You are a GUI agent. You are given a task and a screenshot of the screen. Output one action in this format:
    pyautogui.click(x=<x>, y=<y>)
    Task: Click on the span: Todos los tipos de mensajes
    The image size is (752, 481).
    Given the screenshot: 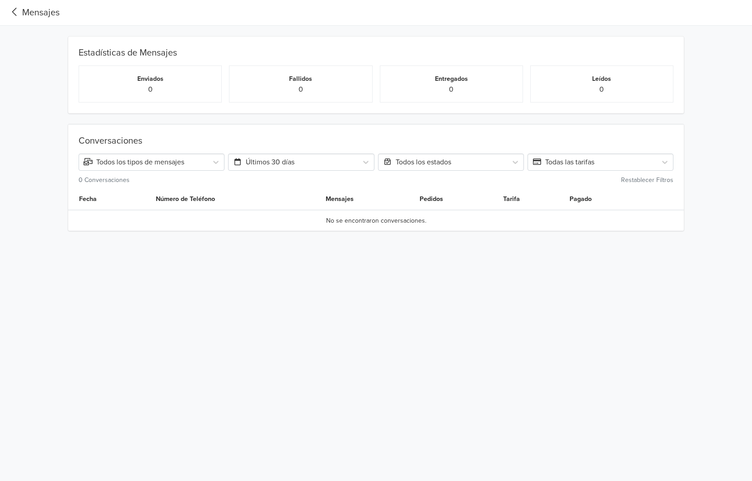 What is the action you would take?
    pyautogui.click(x=134, y=162)
    